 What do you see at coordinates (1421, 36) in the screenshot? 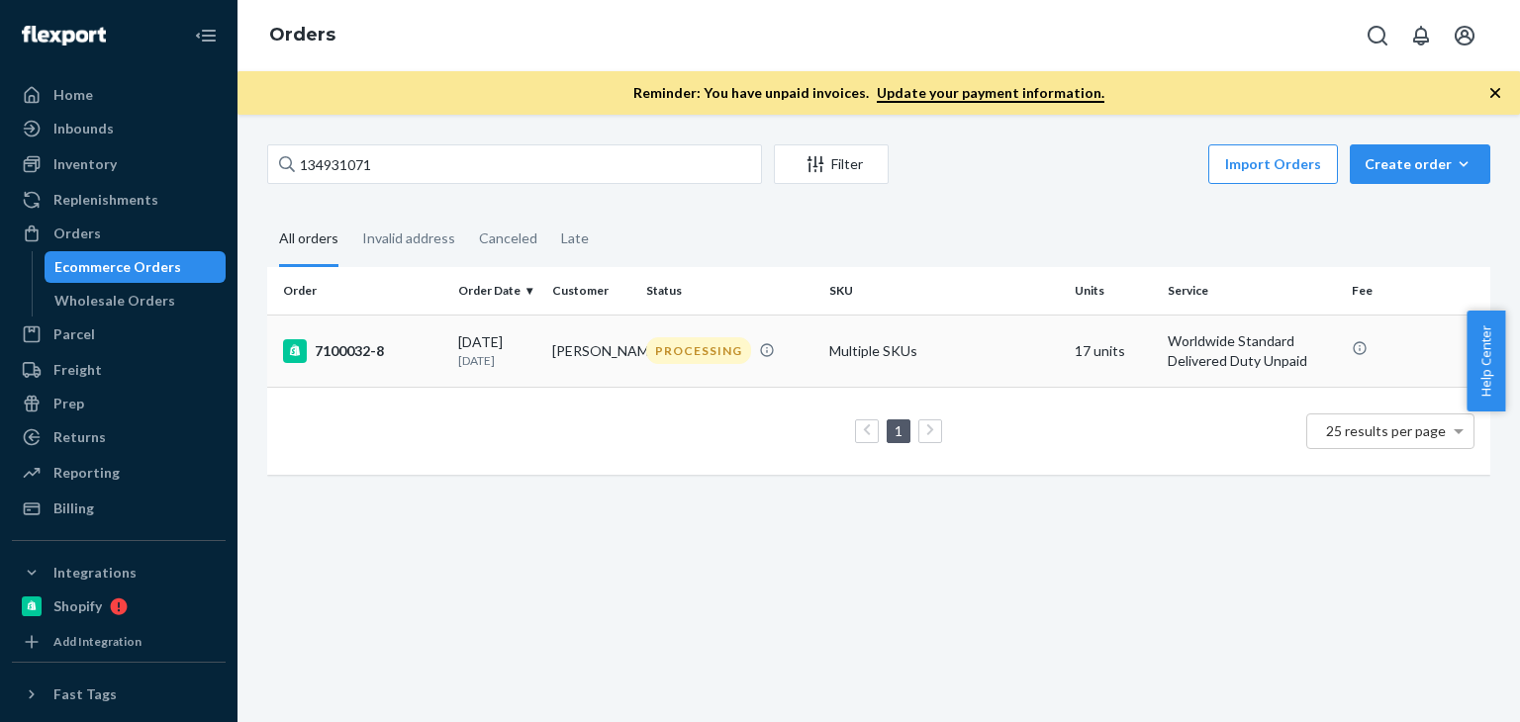
I see `button: Open notifications` at bounding box center [1421, 36].